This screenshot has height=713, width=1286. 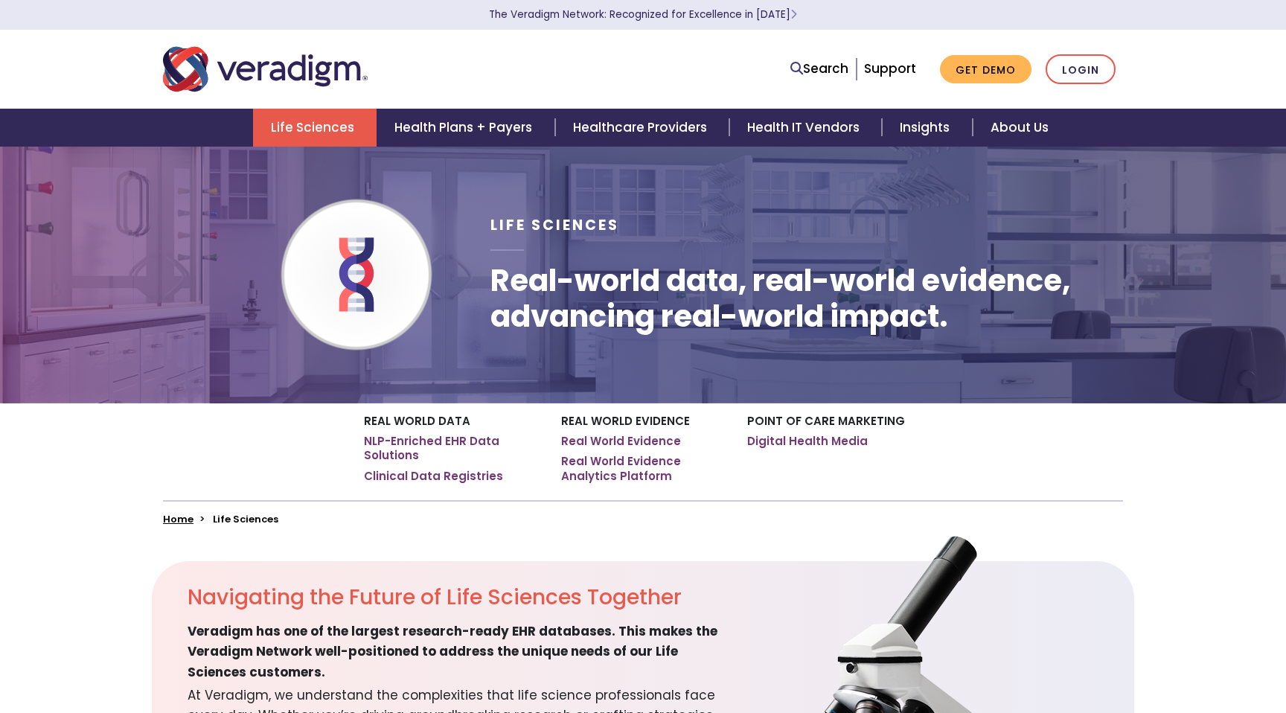 I want to click on a: Life Sciences, so click(x=315, y=127).